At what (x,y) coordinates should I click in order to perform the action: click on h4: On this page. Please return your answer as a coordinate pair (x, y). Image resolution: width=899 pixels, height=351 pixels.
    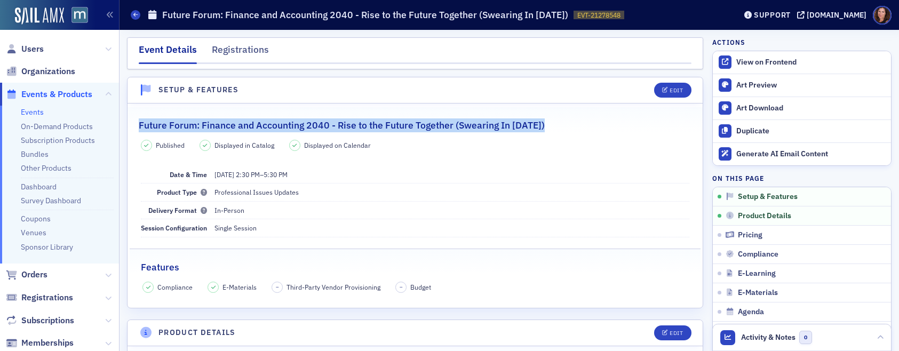
    Looking at the image, I should click on (802, 178).